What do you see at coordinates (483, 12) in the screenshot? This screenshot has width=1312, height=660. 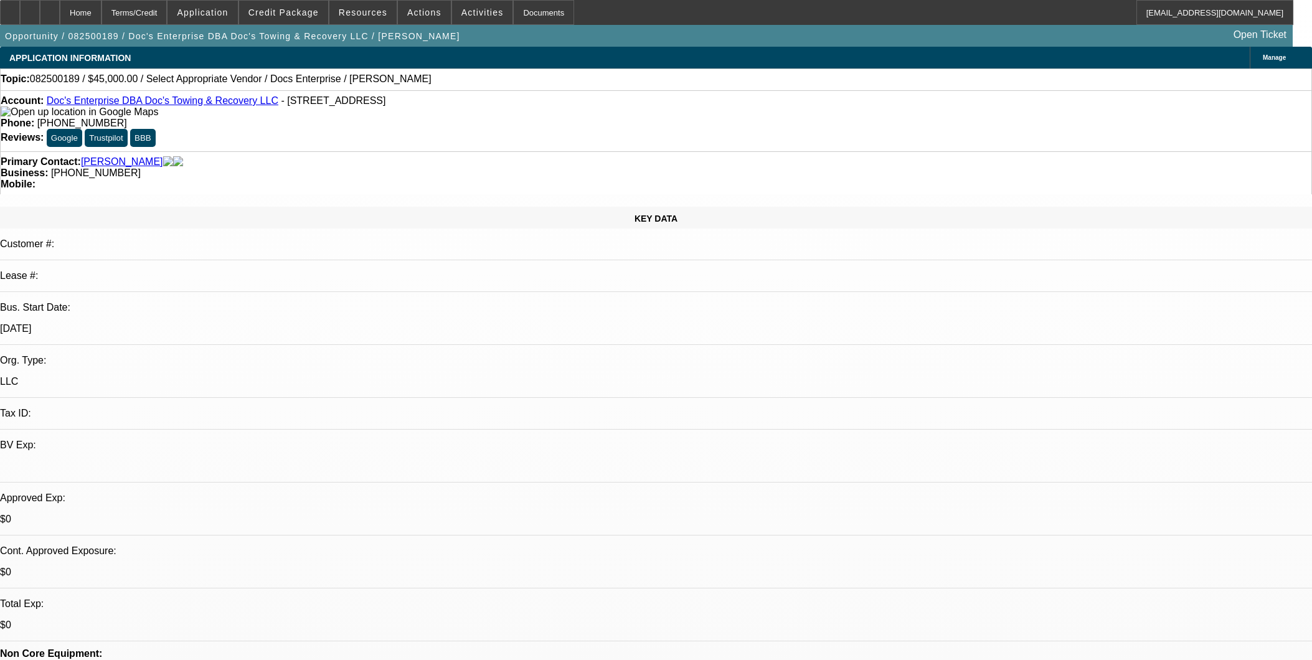 I see `span: Activities` at bounding box center [483, 12].